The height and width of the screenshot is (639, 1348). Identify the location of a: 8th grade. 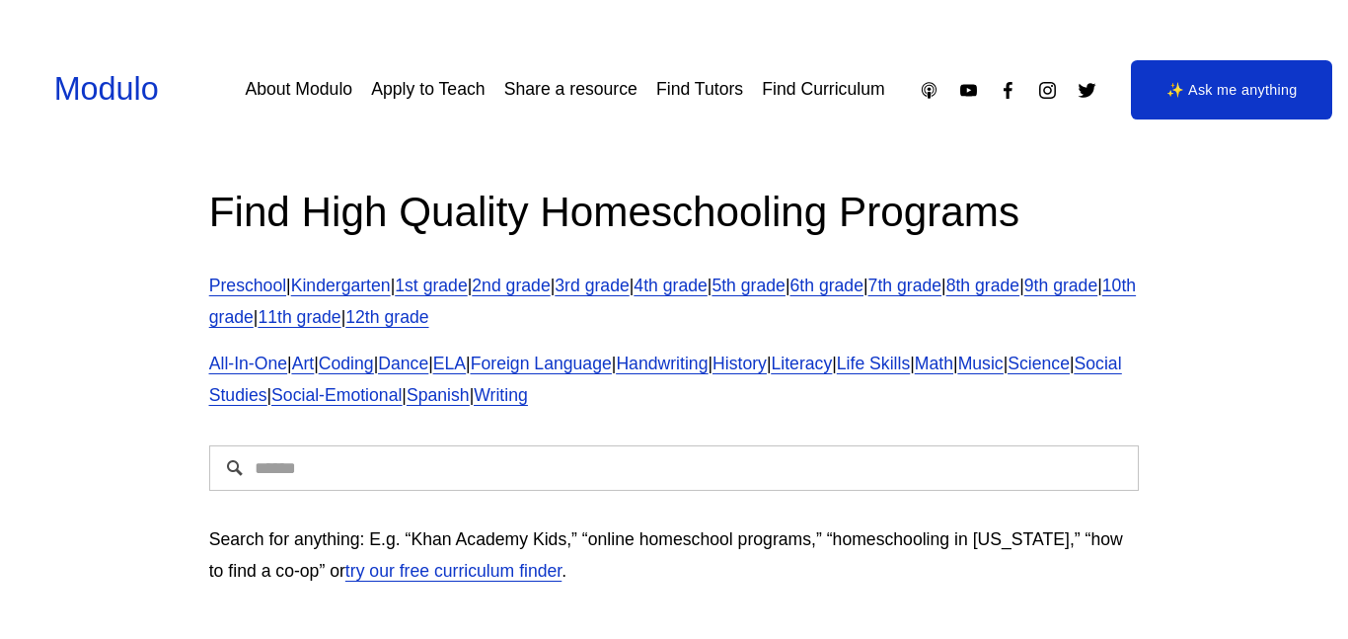
(983, 285).